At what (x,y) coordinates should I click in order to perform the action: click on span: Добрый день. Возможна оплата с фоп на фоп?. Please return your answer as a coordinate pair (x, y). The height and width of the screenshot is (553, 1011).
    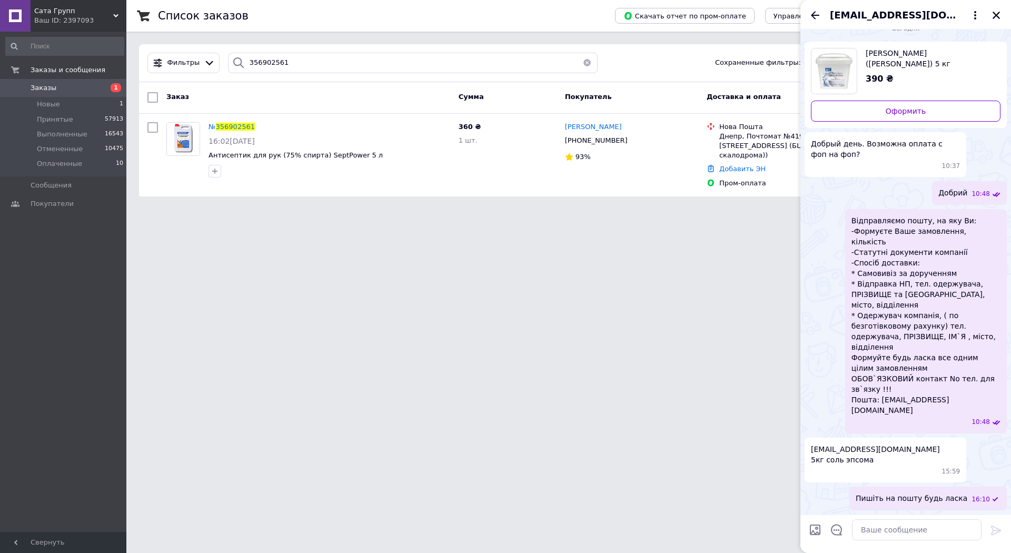
    Looking at the image, I should click on (886, 149).